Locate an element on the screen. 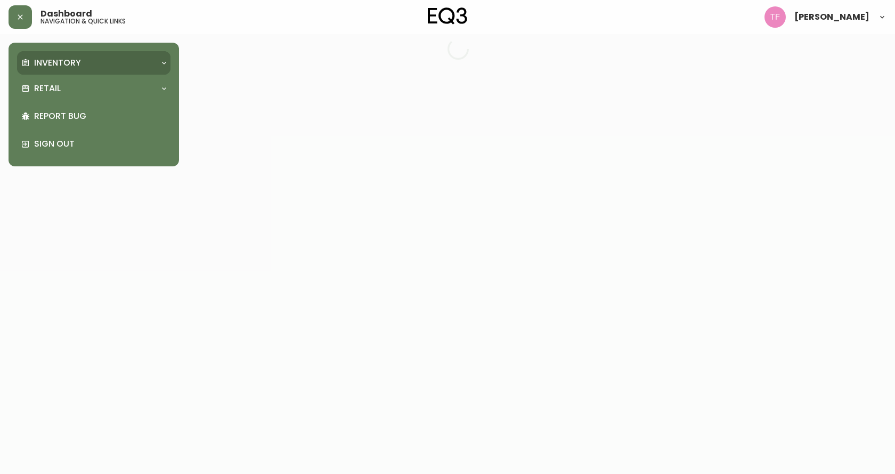  p: Inventory is located at coordinates (58, 63).